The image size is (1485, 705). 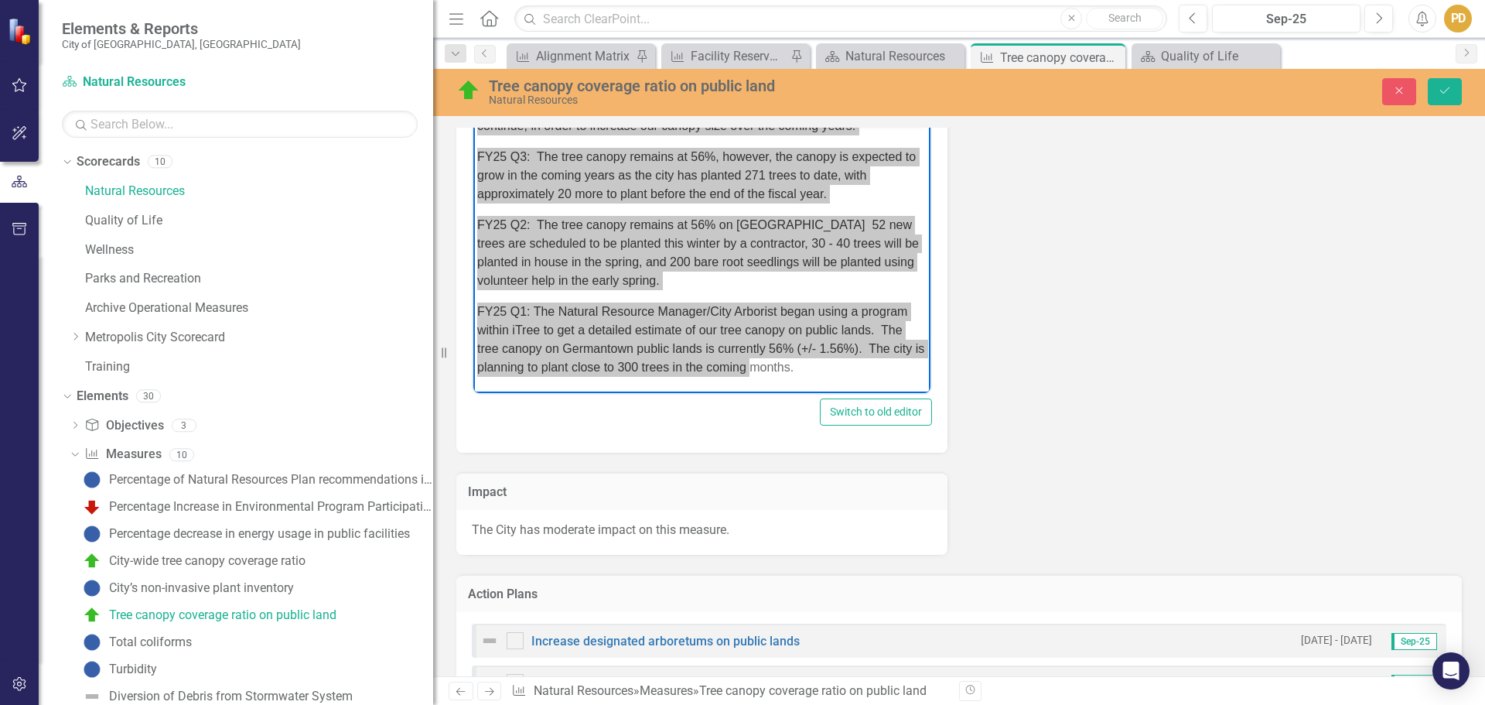 I want to click on button: PD, so click(x=1458, y=19).